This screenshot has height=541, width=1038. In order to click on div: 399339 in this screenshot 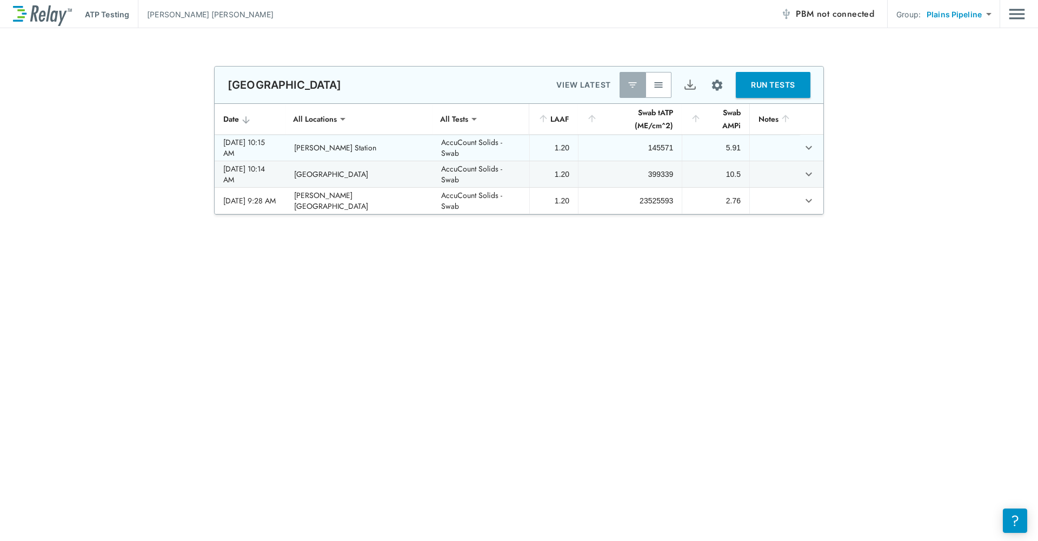, I will do `click(630, 174)`.